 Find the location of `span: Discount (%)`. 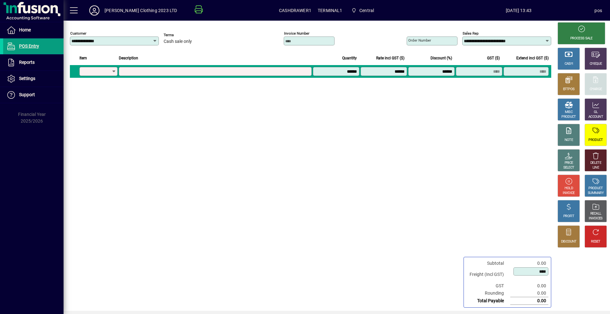

span: Discount (%) is located at coordinates (441, 58).